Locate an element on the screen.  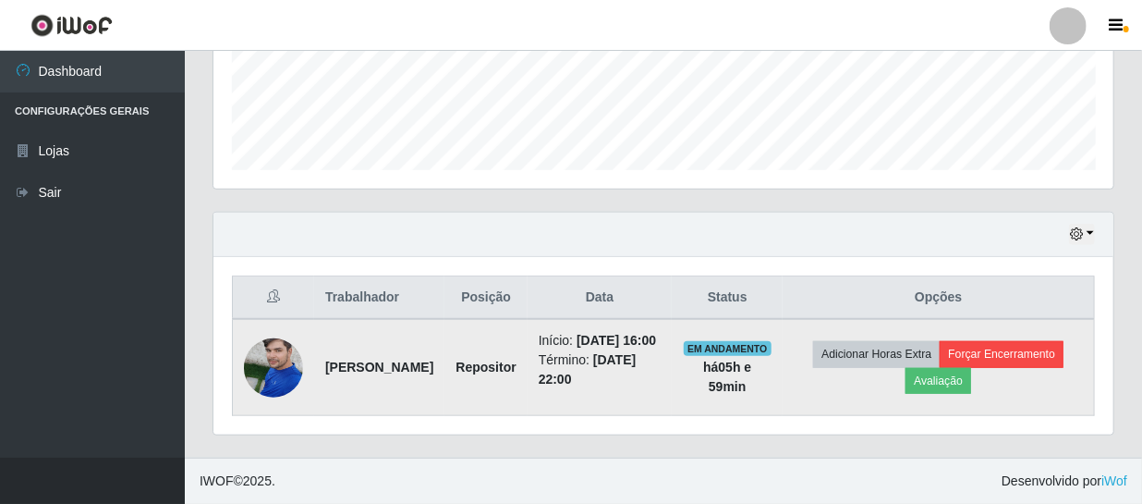
a: iWof is located at coordinates (1114, 480).